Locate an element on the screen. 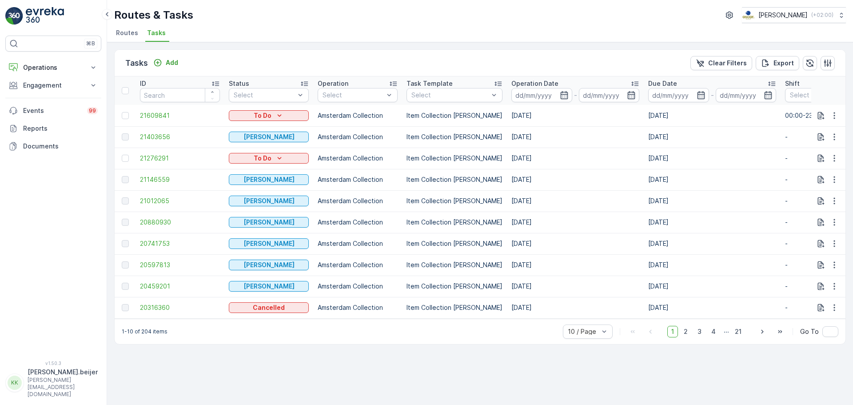 The image size is (853, 405). button: To Do is located at coordinates (269, 158).